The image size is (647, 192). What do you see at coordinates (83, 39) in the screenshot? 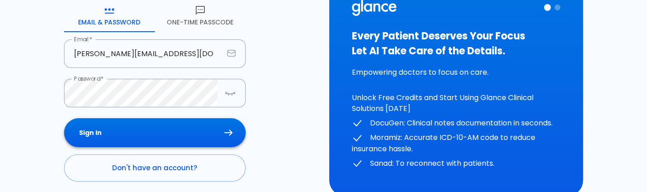
I see `label: Email` at bounding box center [83, 39].